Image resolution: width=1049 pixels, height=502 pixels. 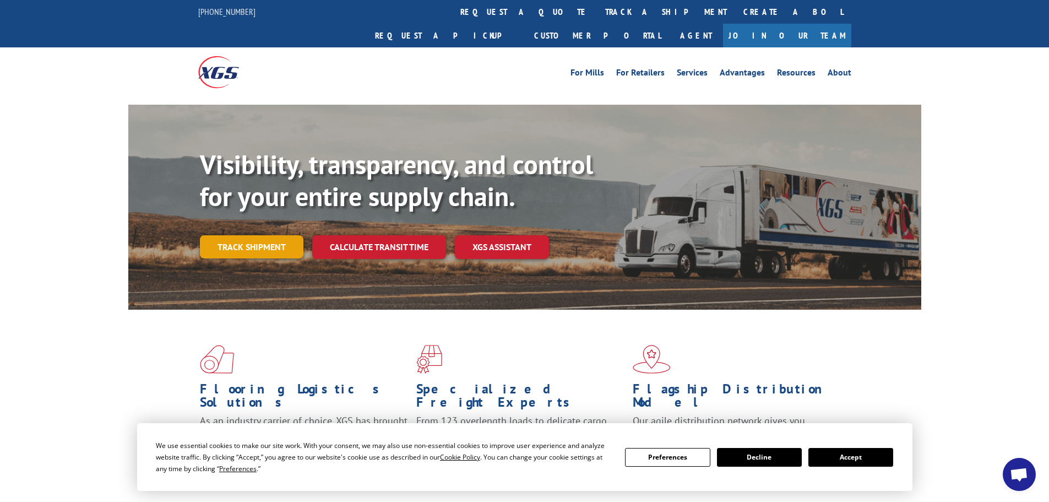 I want to click on h1: Flooring Logistics Solutions, so click(x=304, y=398).